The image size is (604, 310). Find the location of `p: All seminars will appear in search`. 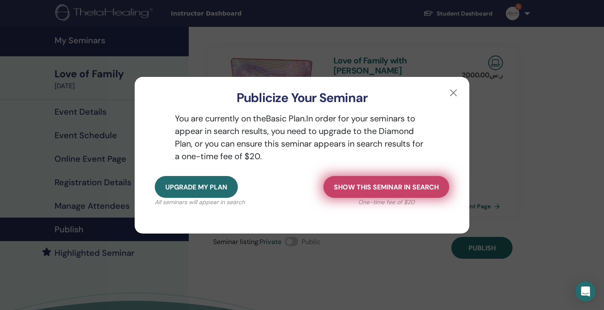

p: All seminars will appear in search is located at coordinates (200, 202).